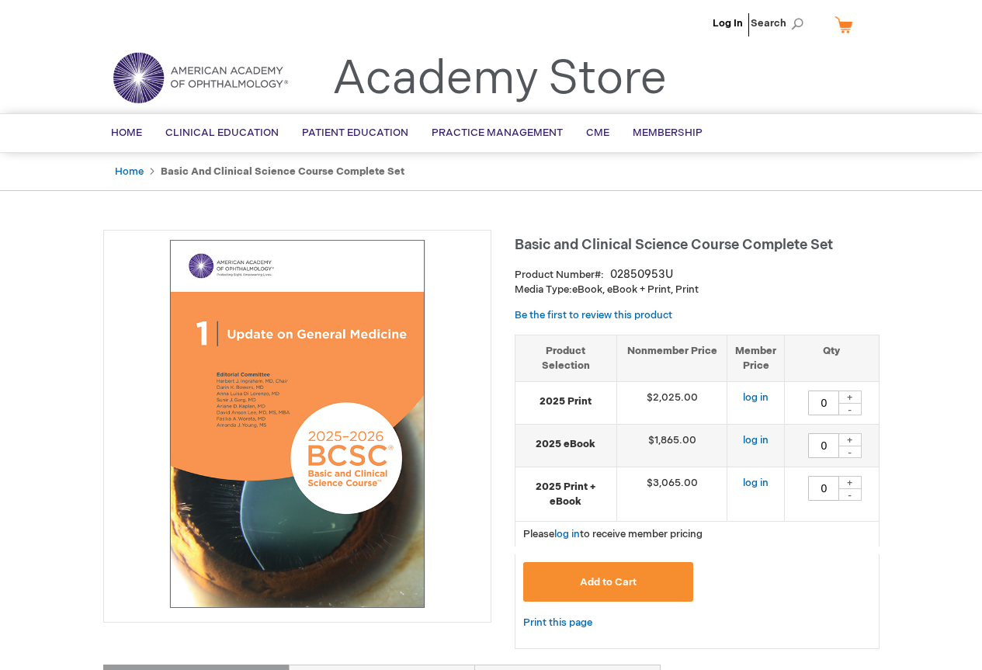  I want to click on th: Member Price, so click(756, 358).